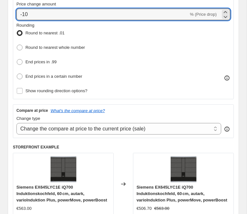 The width and height of the screenshot is (247, 214). What do you see at coordinates (162, 209) in the screenshot?
I see `strike: €563.00` at bounding box center [162, 209].